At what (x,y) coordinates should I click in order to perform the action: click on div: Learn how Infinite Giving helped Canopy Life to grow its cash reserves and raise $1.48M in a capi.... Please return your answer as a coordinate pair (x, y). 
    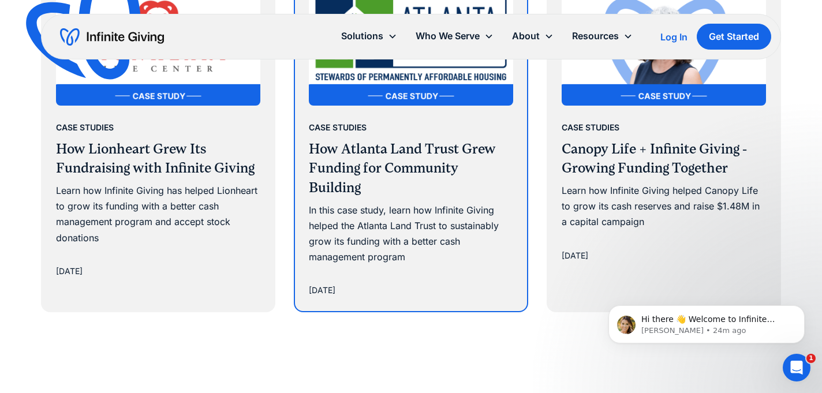
    Looking at the image, I should click on (664, 207).